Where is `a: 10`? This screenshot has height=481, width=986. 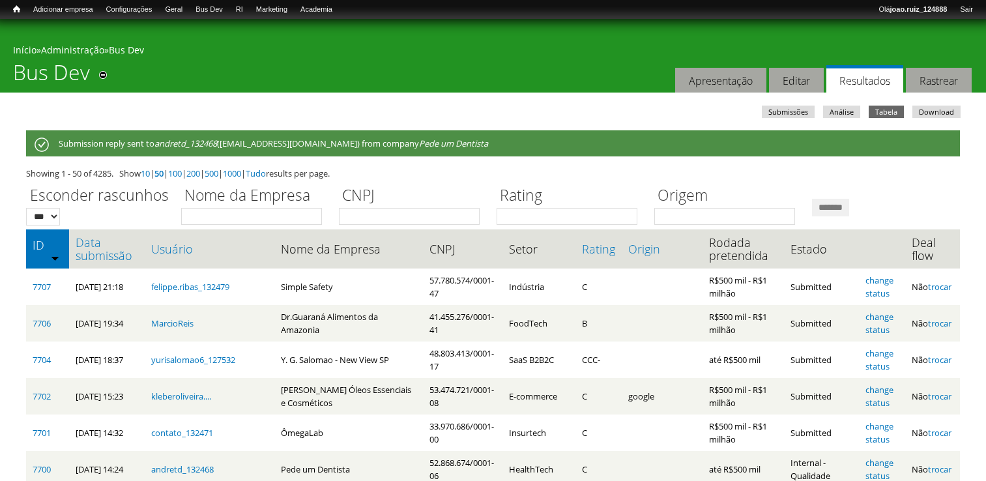 a: 10 is located at coordinates (145, 173).